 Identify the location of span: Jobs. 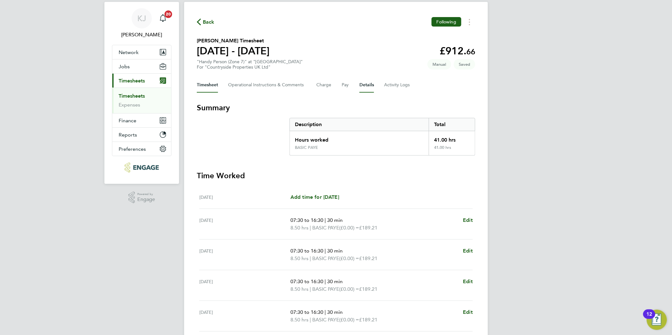
(124, 66).